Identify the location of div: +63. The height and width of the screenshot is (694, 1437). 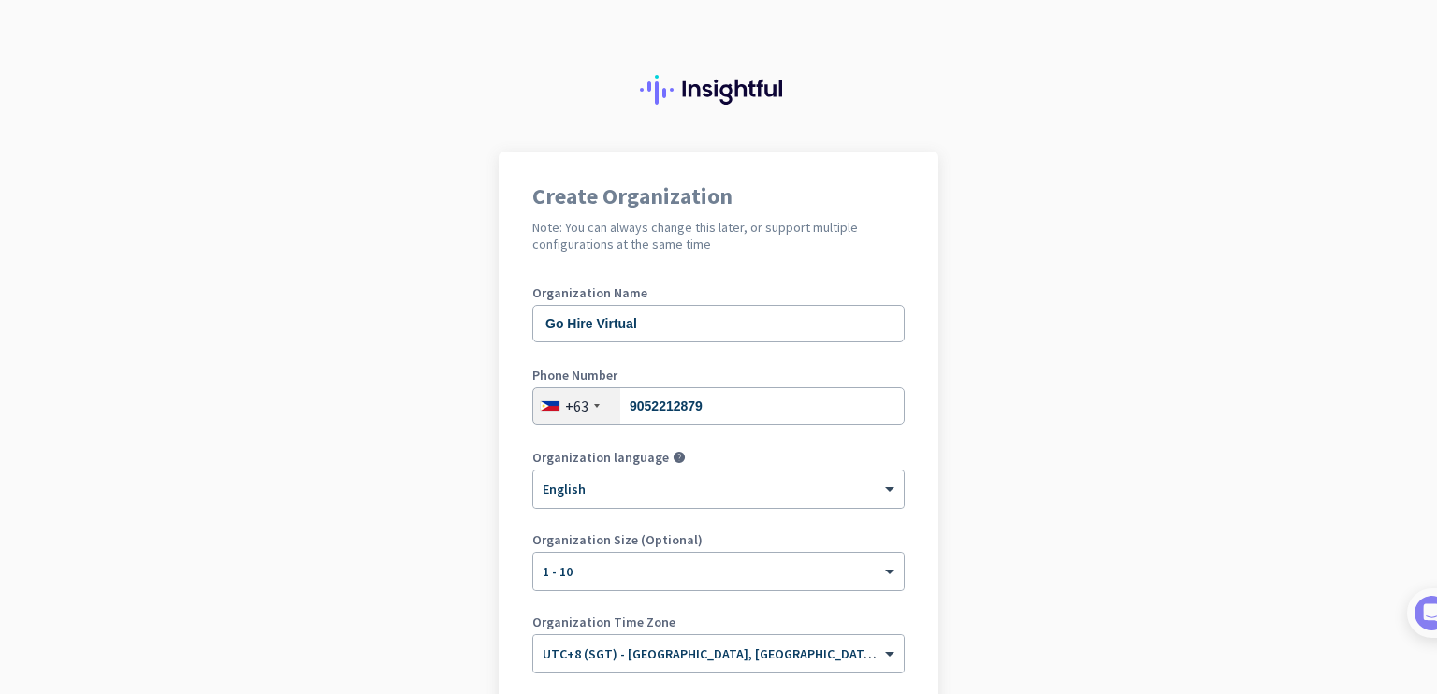
(576, 406).